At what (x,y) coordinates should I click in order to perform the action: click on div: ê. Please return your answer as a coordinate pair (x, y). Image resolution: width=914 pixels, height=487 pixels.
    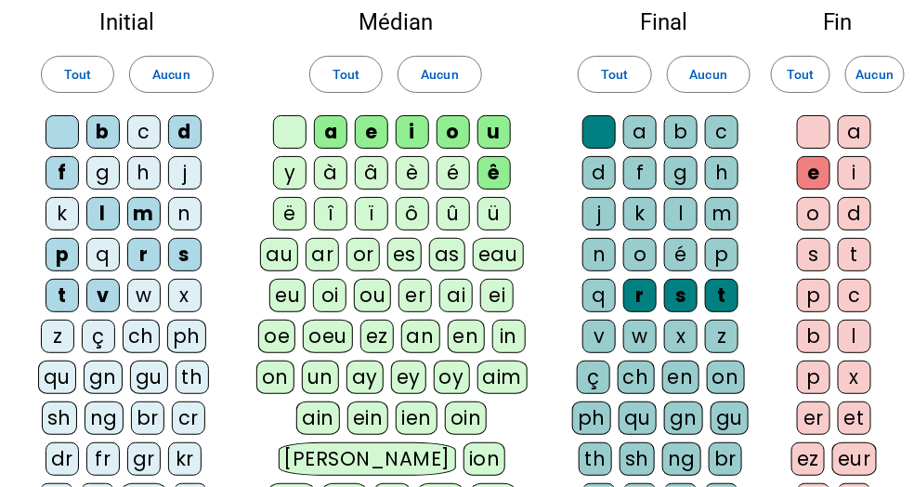
    Looking at the image, I should click on (494, 173).